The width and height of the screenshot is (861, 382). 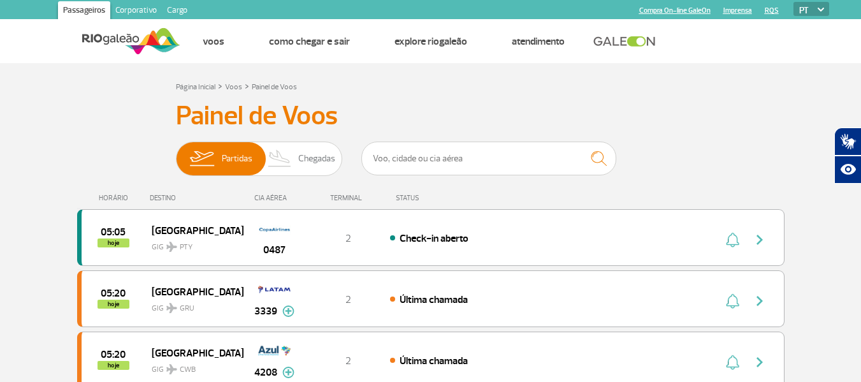 I want to click on span: Chegadas, so click(x=317, y=159).